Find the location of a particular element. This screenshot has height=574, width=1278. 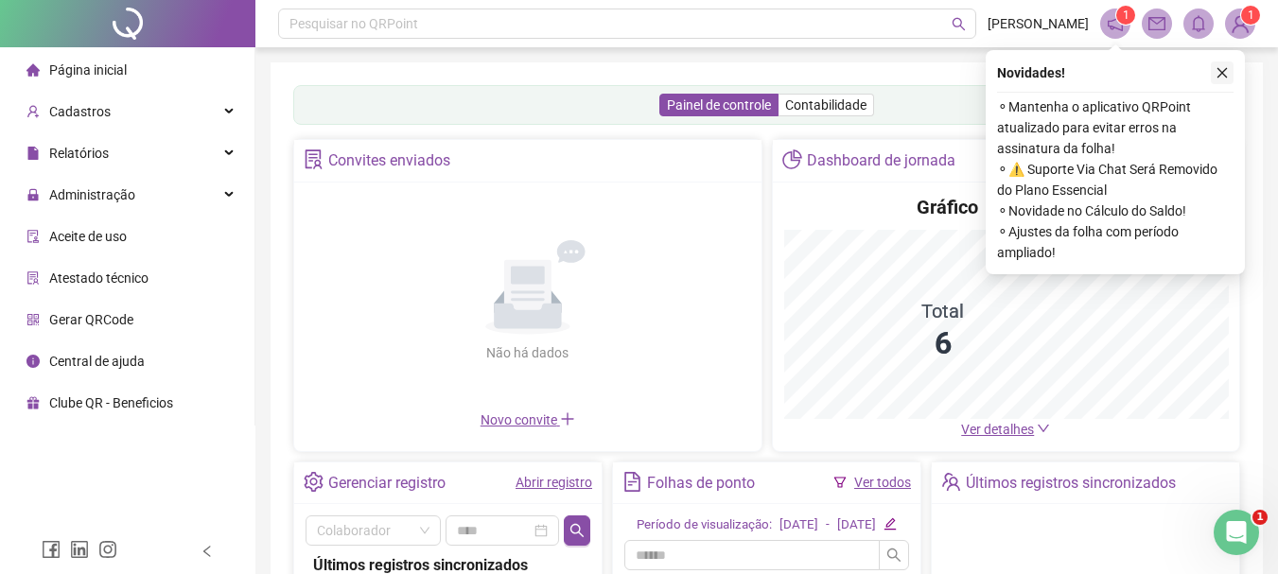

span: left is located at coordinates (207, 551).